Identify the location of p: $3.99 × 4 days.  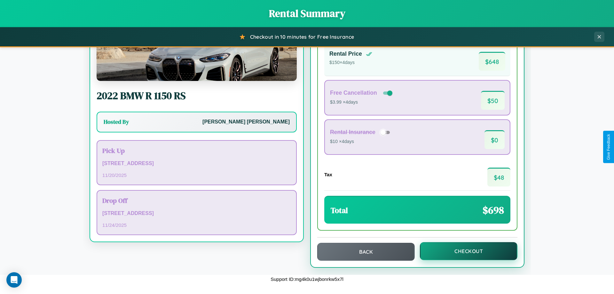
(362, 102).